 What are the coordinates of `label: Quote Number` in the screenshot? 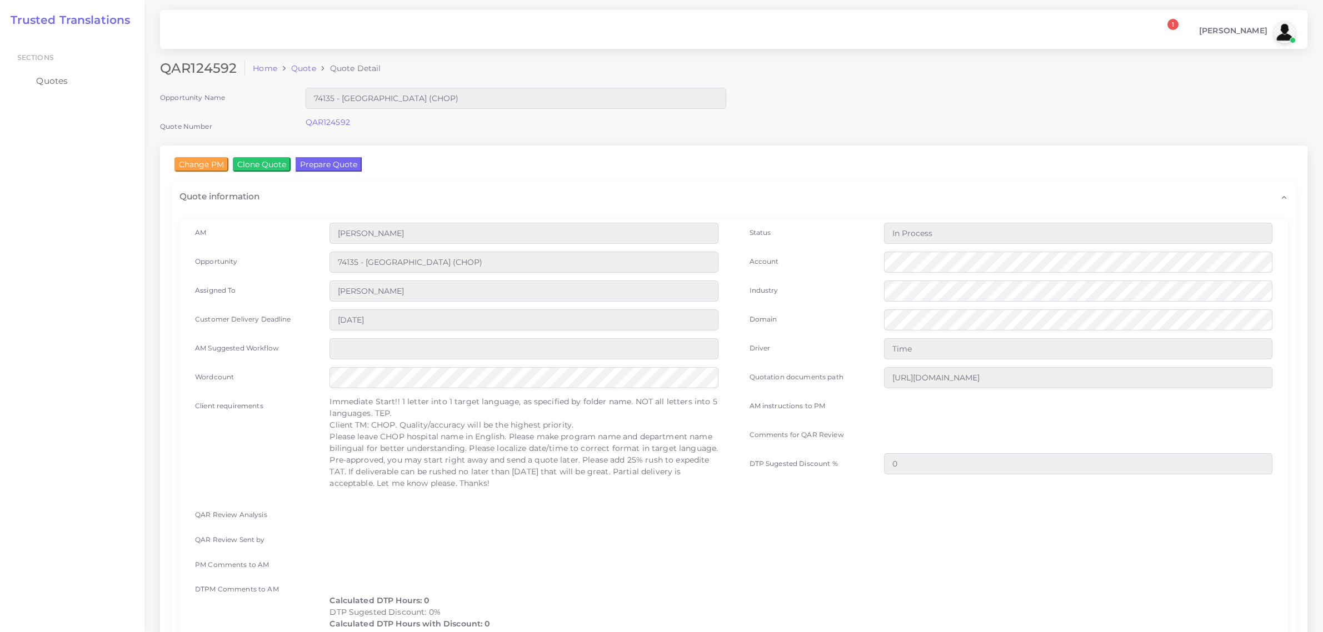 It's located at (186, 126).